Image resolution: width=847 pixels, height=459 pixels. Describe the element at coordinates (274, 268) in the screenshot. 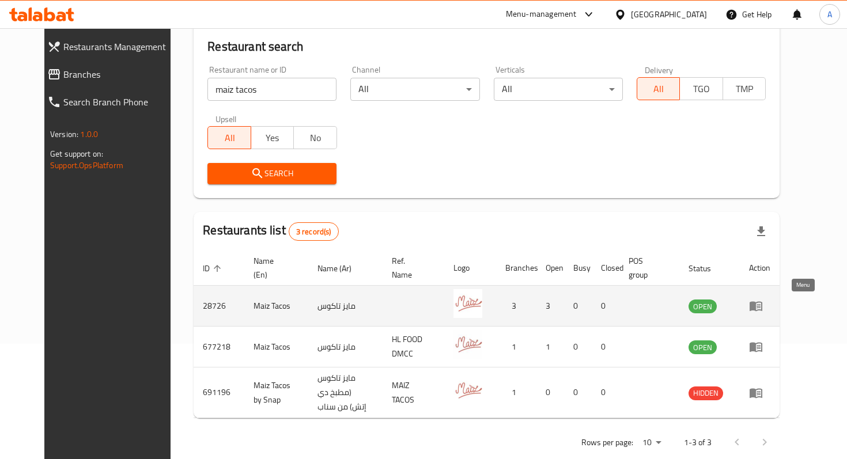

I see `span: Name (En)` at that location.